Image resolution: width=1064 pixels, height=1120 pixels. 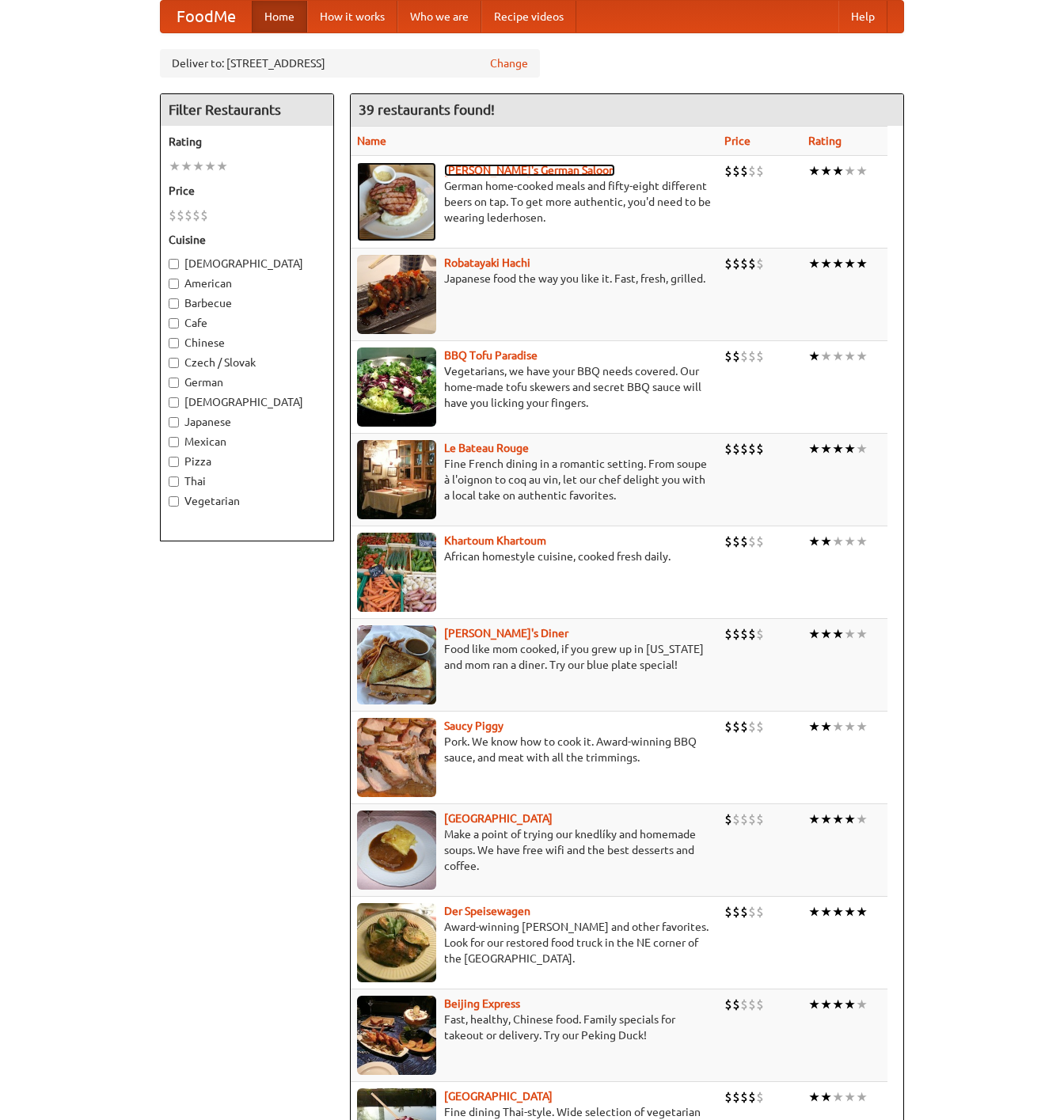 I want to click on a: Recipe videos, so click(x=529, y=16).